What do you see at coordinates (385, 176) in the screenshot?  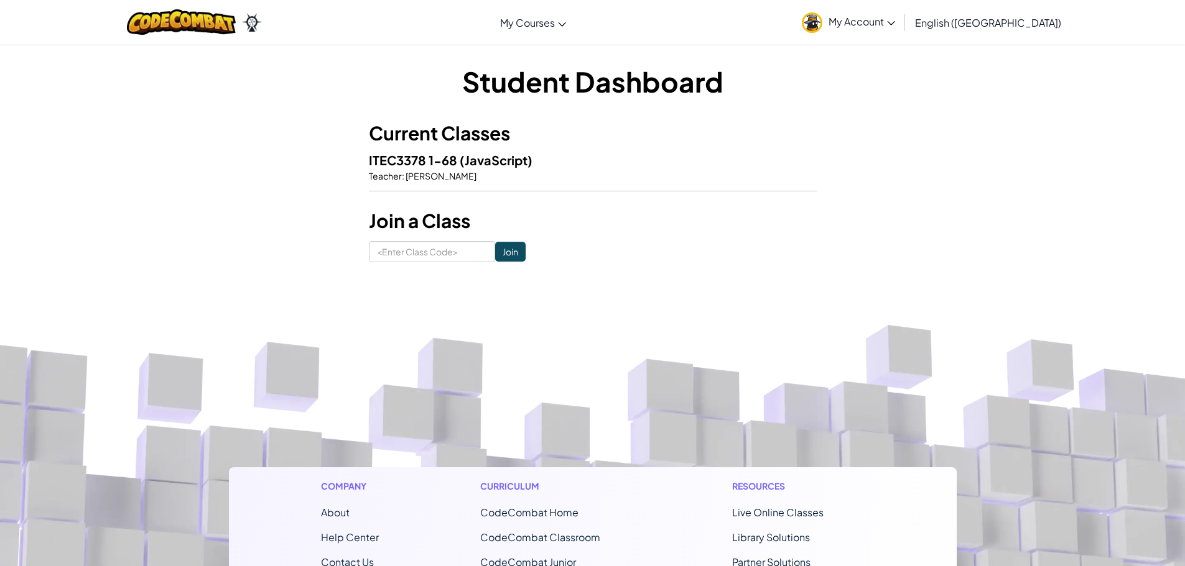 I see `span: Teacher` at bounding box center [385, 176].